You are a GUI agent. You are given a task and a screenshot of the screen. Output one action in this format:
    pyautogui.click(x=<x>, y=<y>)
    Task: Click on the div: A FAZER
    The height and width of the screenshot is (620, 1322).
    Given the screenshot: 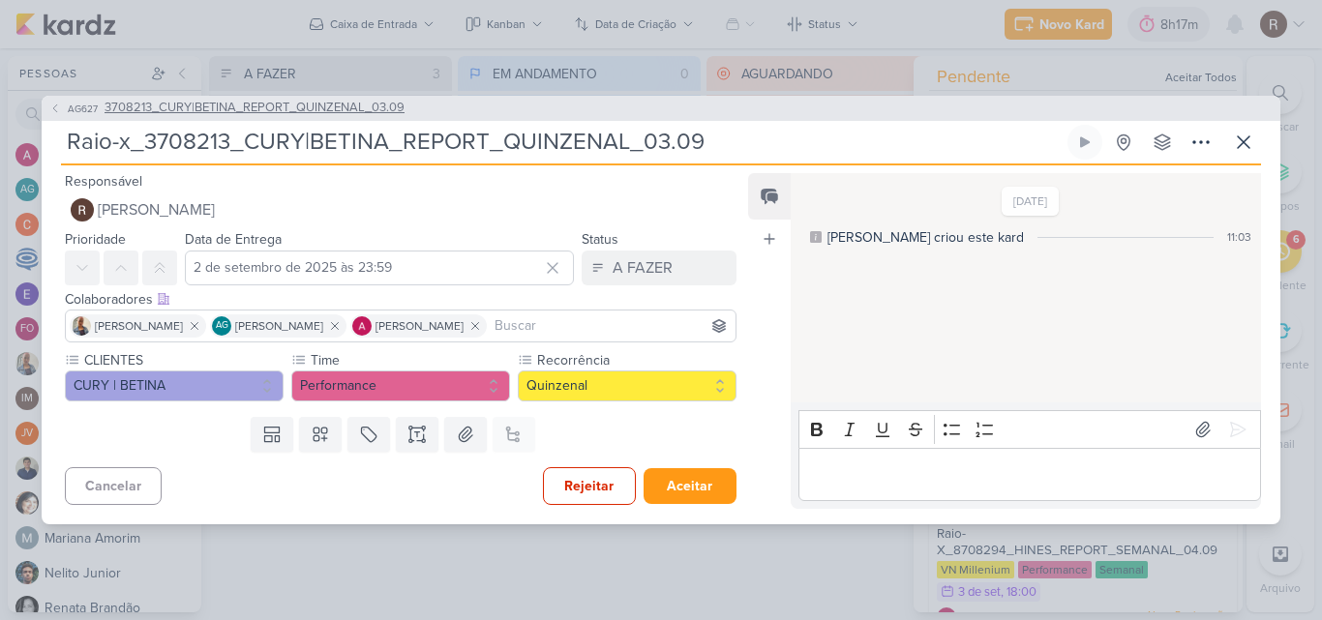 What is the action you would take?
    pyautogui.click(x=643, y=268)
    